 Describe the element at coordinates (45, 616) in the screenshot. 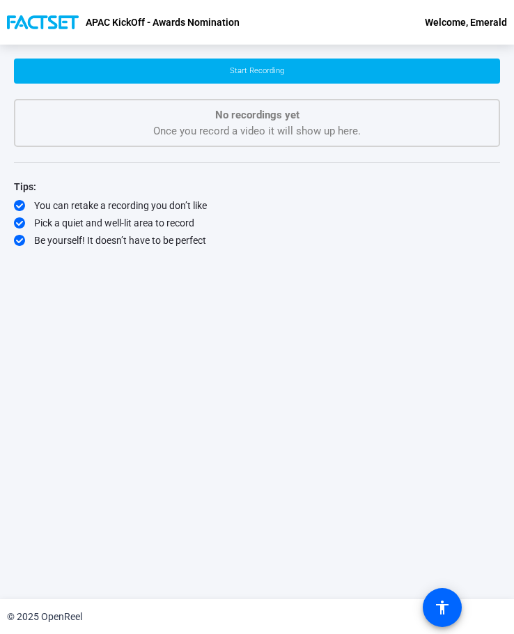

I see `div: © 2025 OpenReel` at that location.